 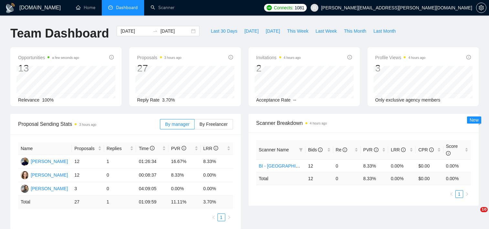 I want to click on span: LRR, so click(x=211, y=148).